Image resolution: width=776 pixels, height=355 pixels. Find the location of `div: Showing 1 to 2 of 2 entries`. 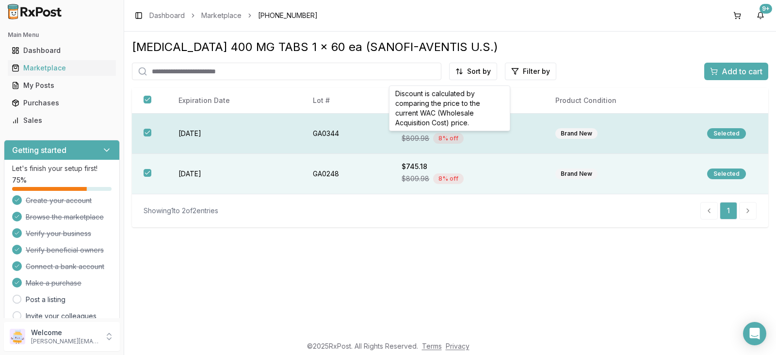

div: Showing 1 to 2 of 2 entries is located at coordinates (181, 211).